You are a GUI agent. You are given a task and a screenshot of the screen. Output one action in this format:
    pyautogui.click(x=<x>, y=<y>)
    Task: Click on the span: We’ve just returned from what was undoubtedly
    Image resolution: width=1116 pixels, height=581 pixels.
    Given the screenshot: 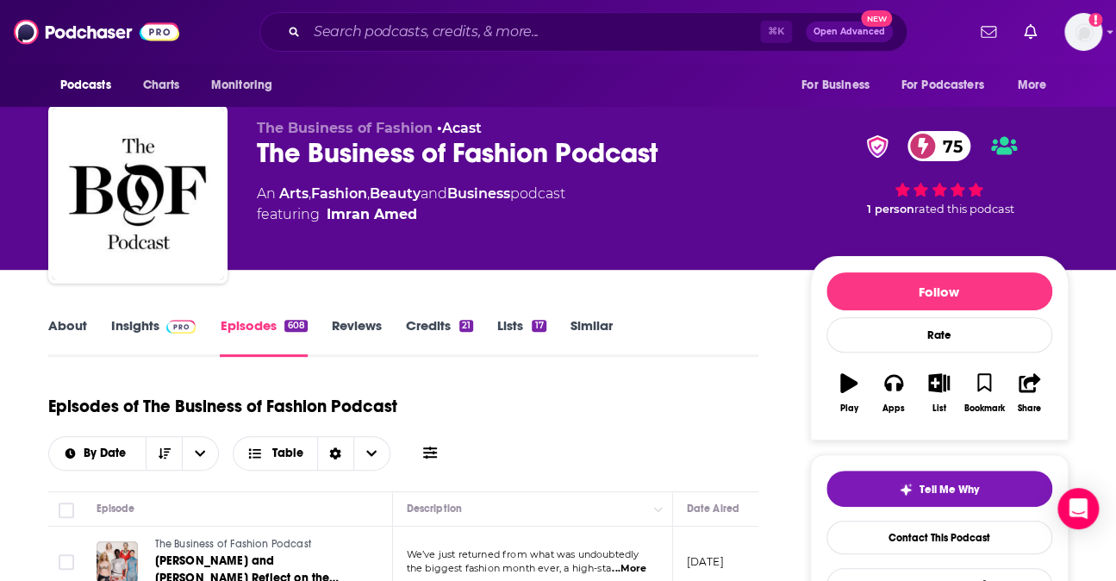 What is the action you would take?
    pyautogui.click(x=523, y=554)
    